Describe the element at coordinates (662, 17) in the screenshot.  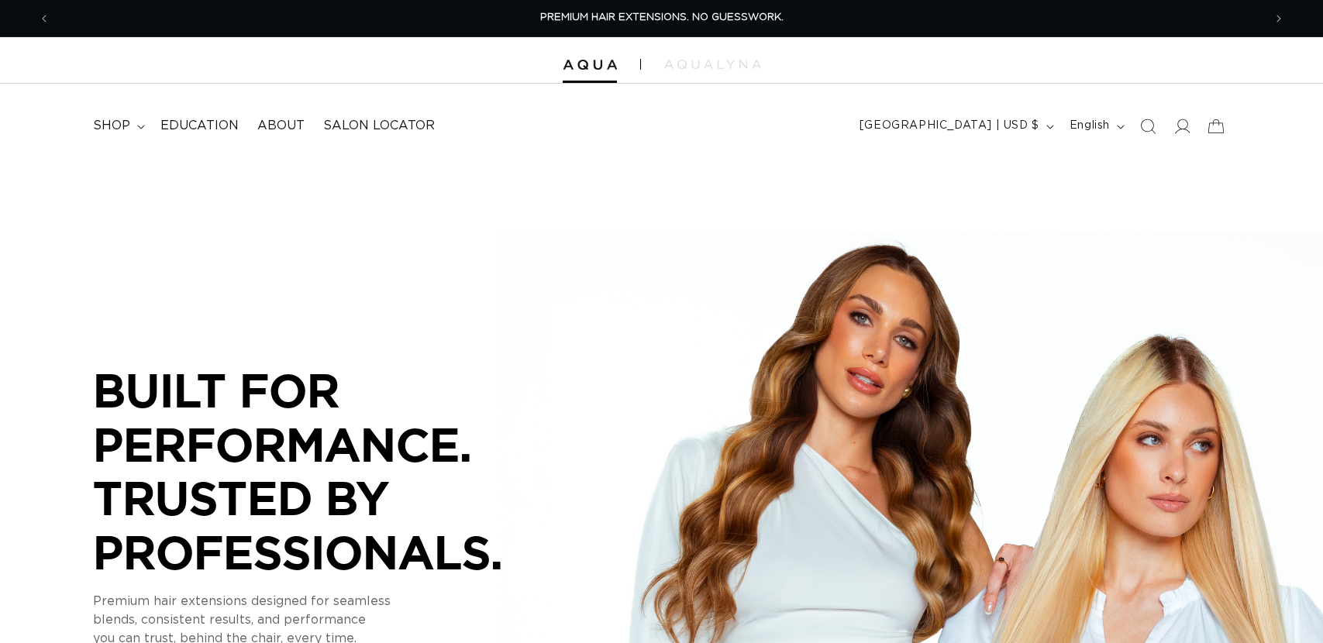
I see `span: PREMIUM HAIR EXTENSIONS. NO GUESSWORK.` at that location.